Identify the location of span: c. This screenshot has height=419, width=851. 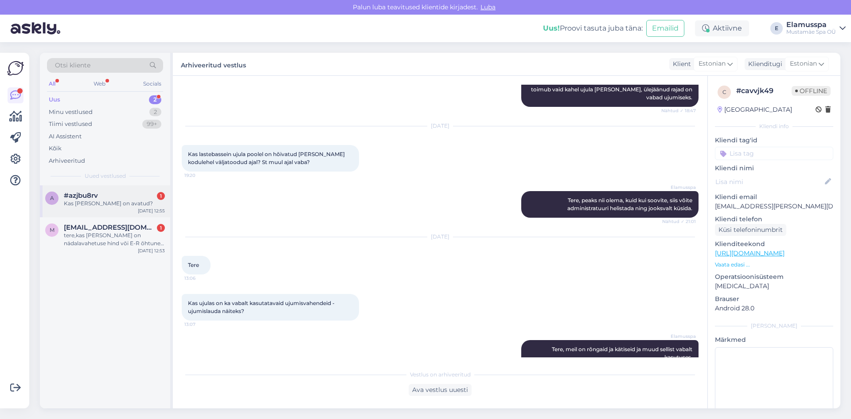
(724, 92).